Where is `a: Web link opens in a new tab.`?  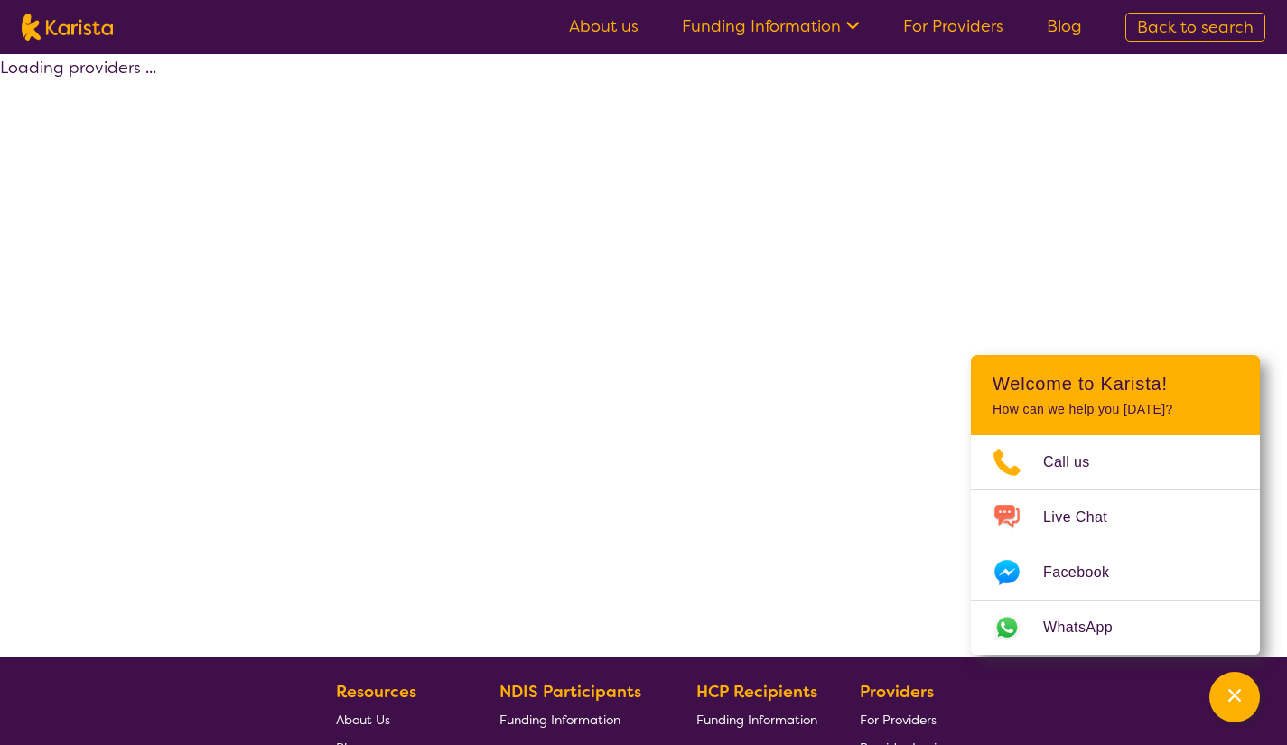 a: Web link opens in a new tab. is located at coordinates (1115, 628).